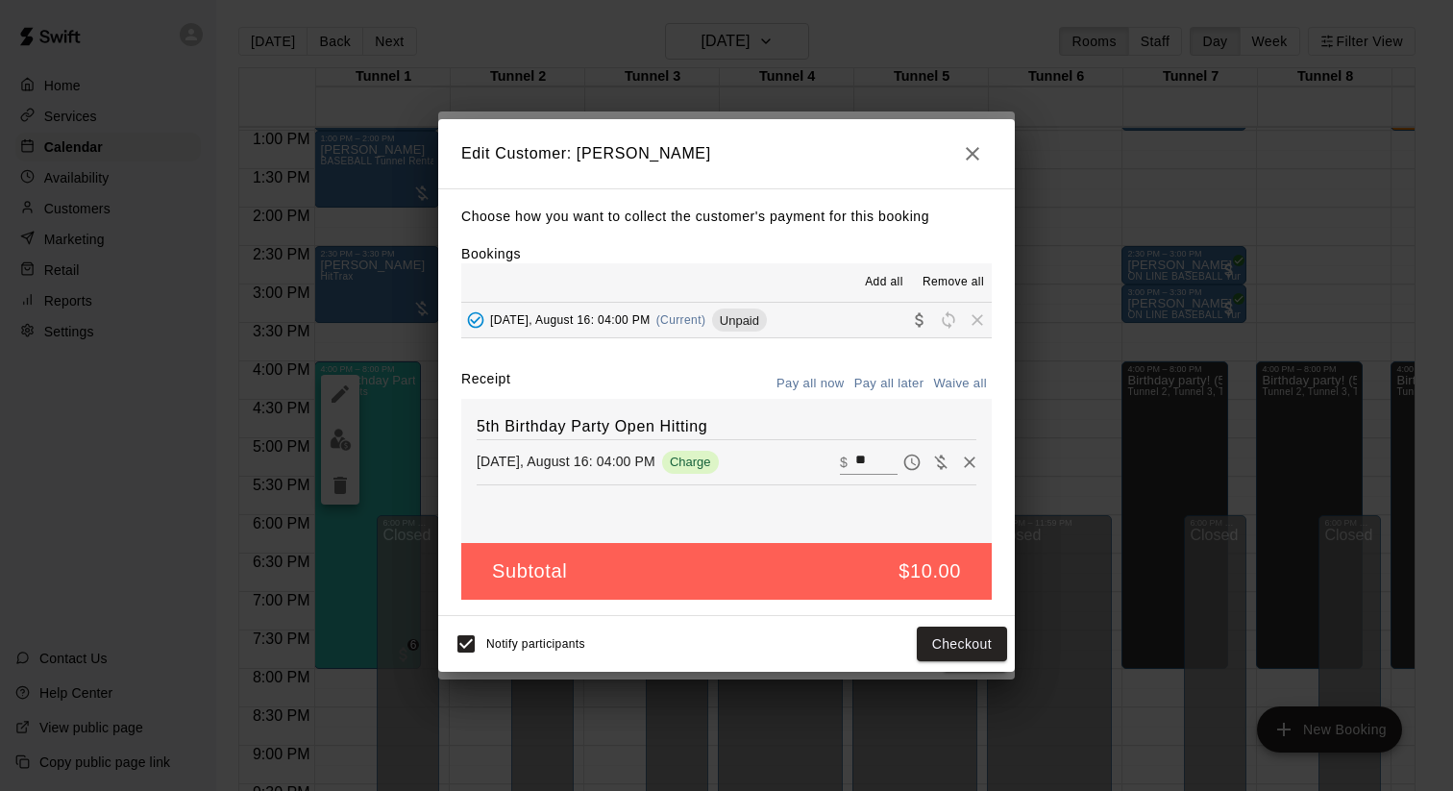 The width and height of the screenshot is (1453, 791). What do you see at coordinates (929, 571) in the screenshot?
I see `h5: $10.00` at bounding box center [929, 571].